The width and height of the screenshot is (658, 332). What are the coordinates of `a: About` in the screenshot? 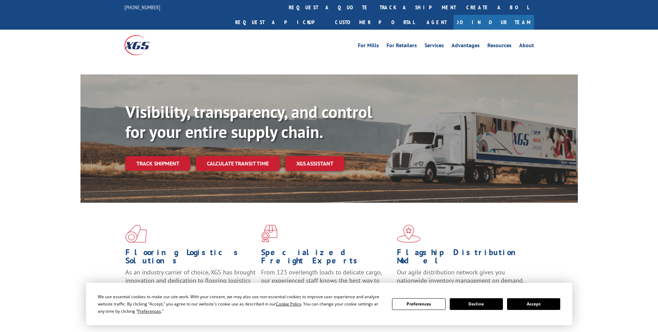 It's located at (526, 47).